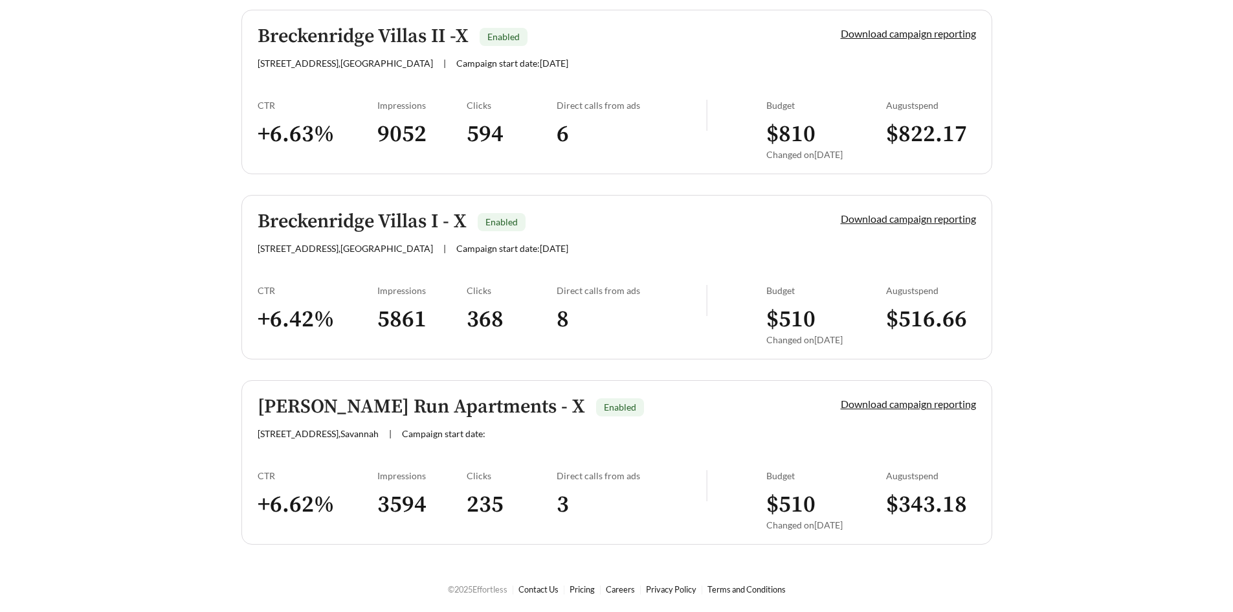 The height and width of the screenshot is (612, 1233). Describe the element at coordinates (363, 36) in the screenshot. I see `h5: Breckenridge Villas II -X` at that location.